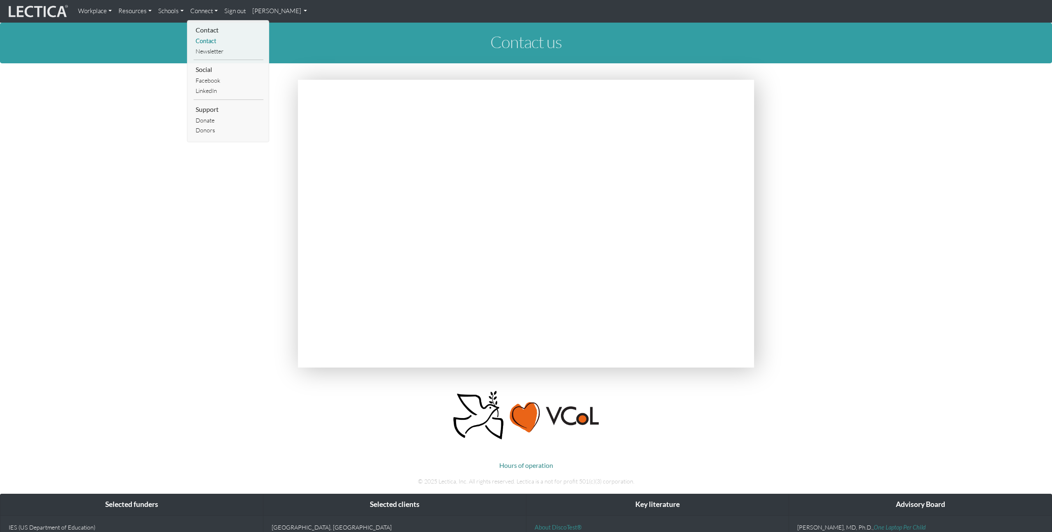 The height and width of the screenshot is (532, 1052). Describe the element at coordinates (229, 109) in the screenshot. I see `li: Support` at that location.